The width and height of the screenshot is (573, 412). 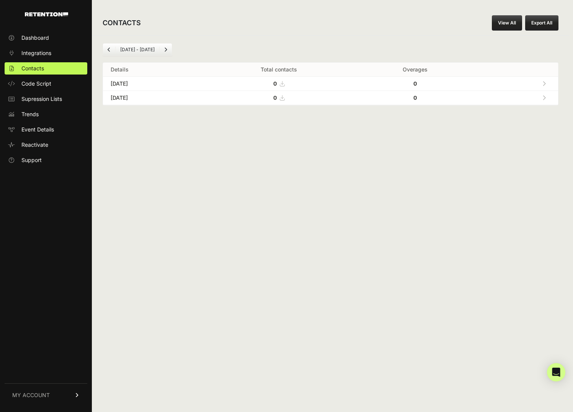 What do you see at coordinates (31, 160) in the screenshot?
I see `span: Support` at bounding box center [31, 160].